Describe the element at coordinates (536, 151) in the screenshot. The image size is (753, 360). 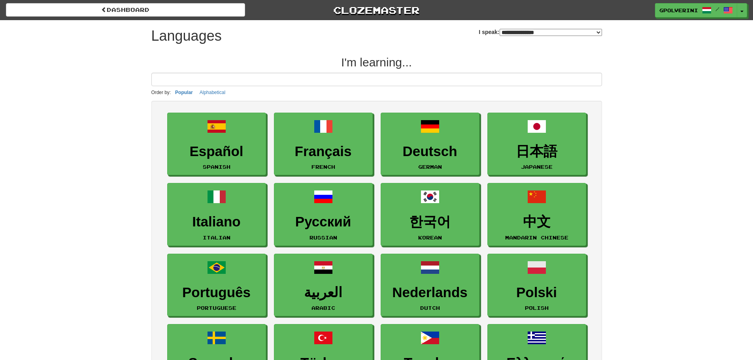
I see `h3: 日本語` at that location.